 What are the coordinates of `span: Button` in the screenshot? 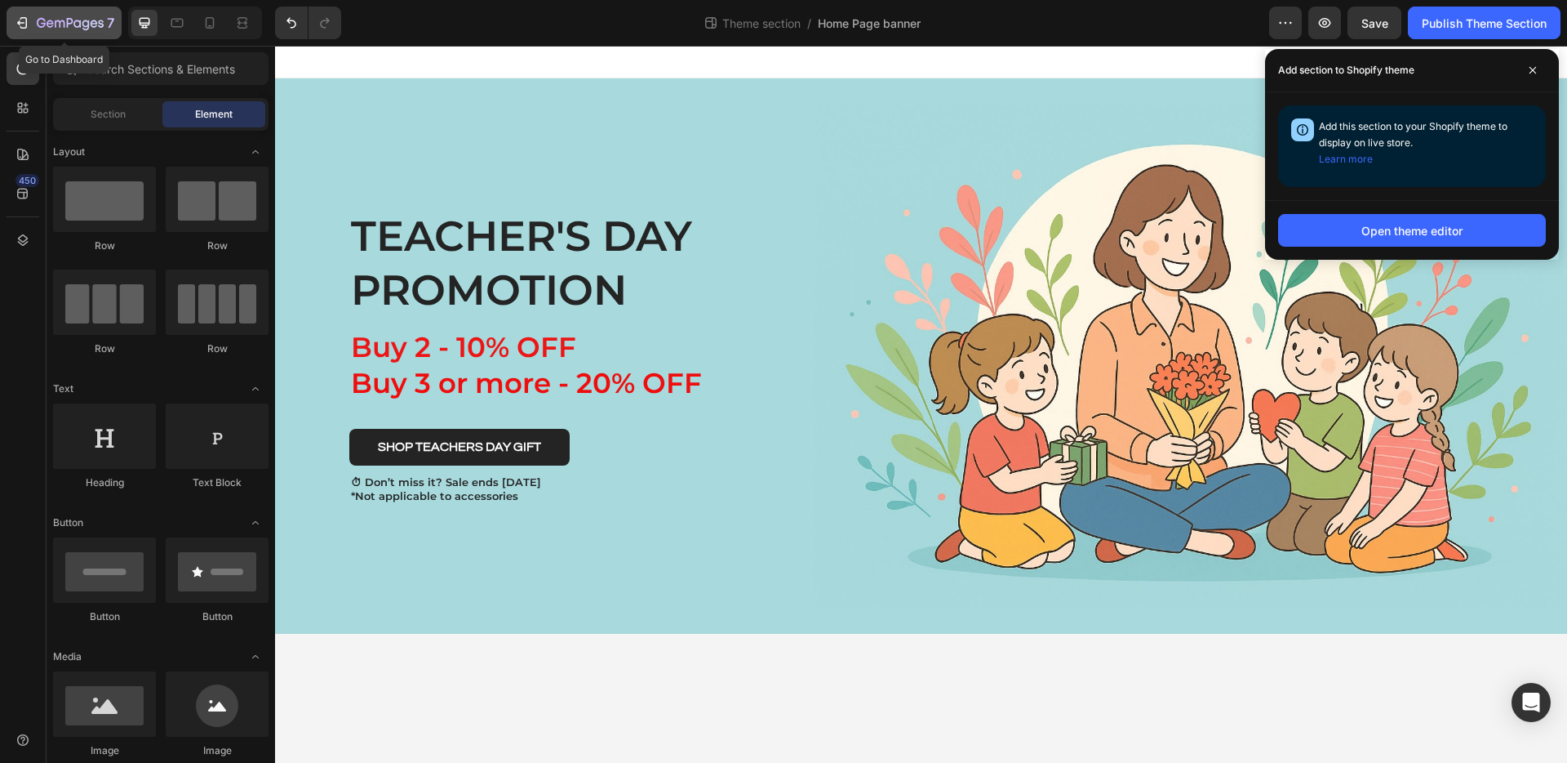 It's located at (68, 522).